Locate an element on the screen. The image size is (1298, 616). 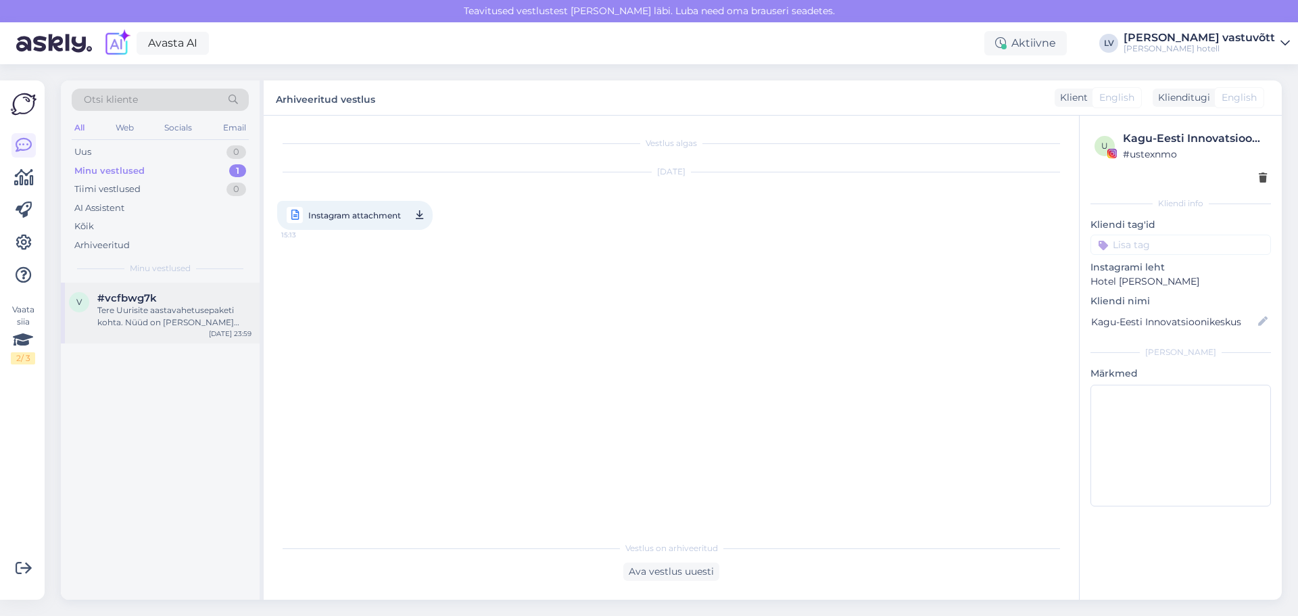
div: Uus is located at coordinates (82, 152).